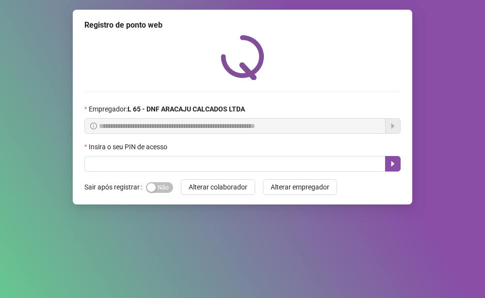 This screenshot has height=298, width=485. I want to click on span: Alterar colaborador, so click(218, 187).